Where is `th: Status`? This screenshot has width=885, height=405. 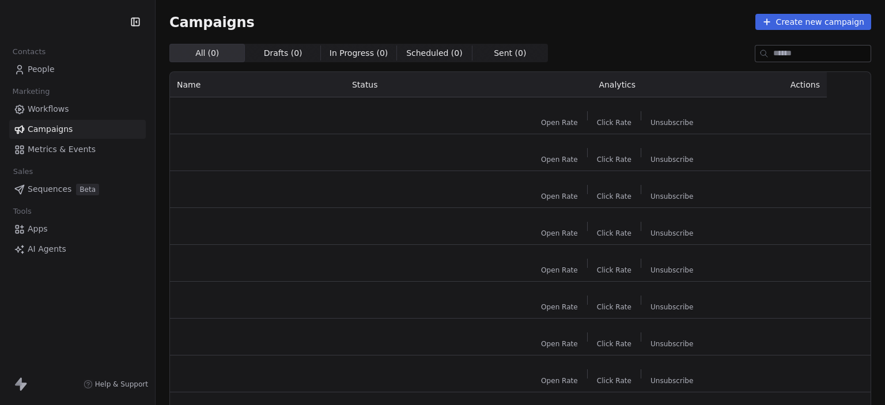
th: Status is located at coordinates (425, 85).